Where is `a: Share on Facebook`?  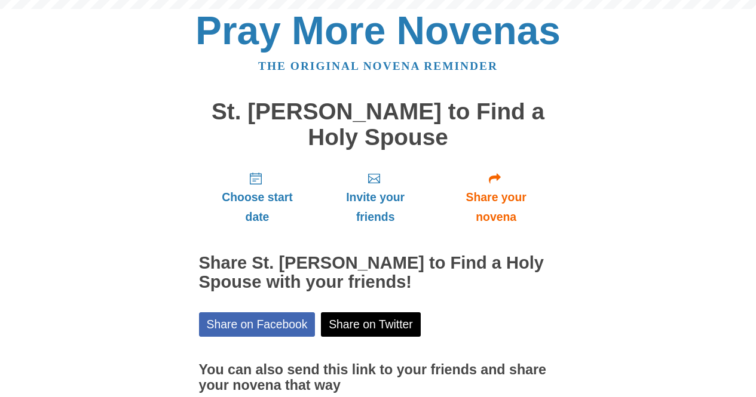 a: Share on Facebook is located at coordinates (257, 324).